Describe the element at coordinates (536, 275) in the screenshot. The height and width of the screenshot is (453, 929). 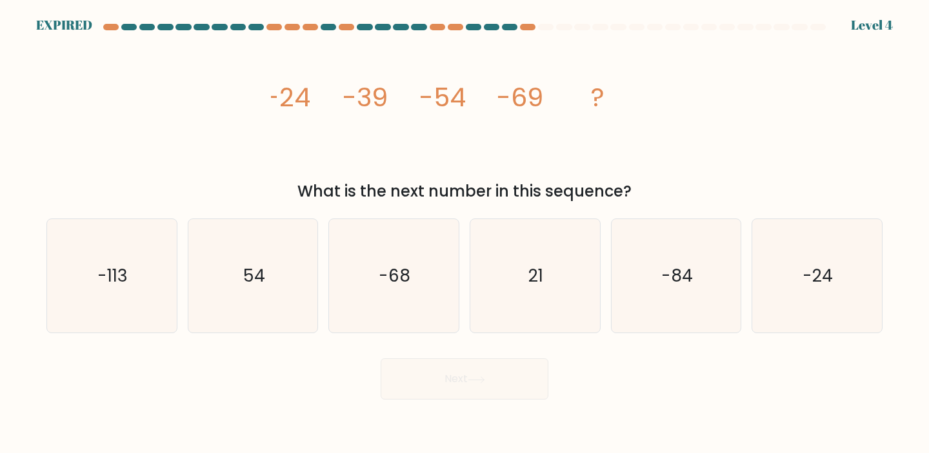
I see `text: 21` at that location.